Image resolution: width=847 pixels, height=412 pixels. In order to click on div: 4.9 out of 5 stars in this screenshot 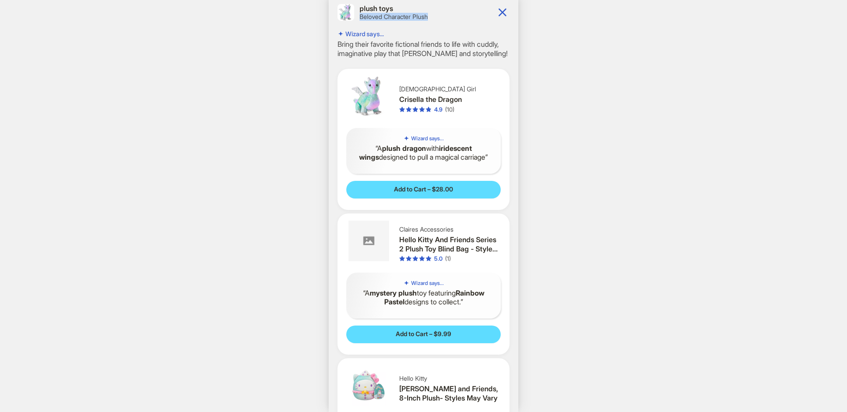, I will do `click(421, 109)`.